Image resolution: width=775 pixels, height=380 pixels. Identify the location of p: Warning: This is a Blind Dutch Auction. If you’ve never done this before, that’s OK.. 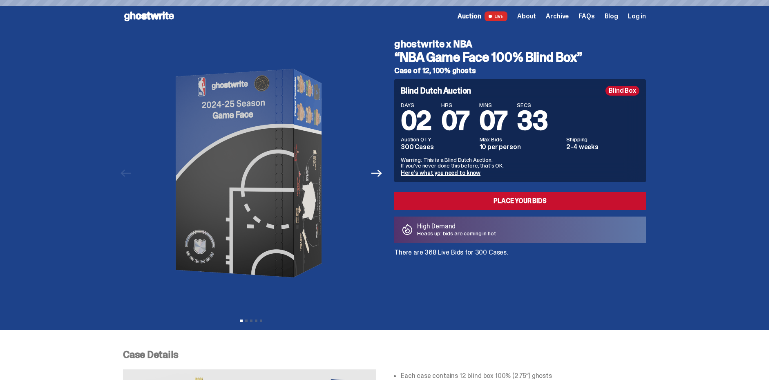
(520, 163).